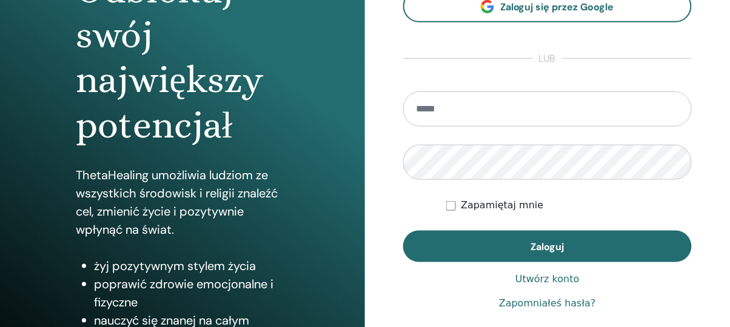  Describe the element at coordinates (547, 304) in the screenshot. I see `a: Zapomniałeś hasła?` at that location.